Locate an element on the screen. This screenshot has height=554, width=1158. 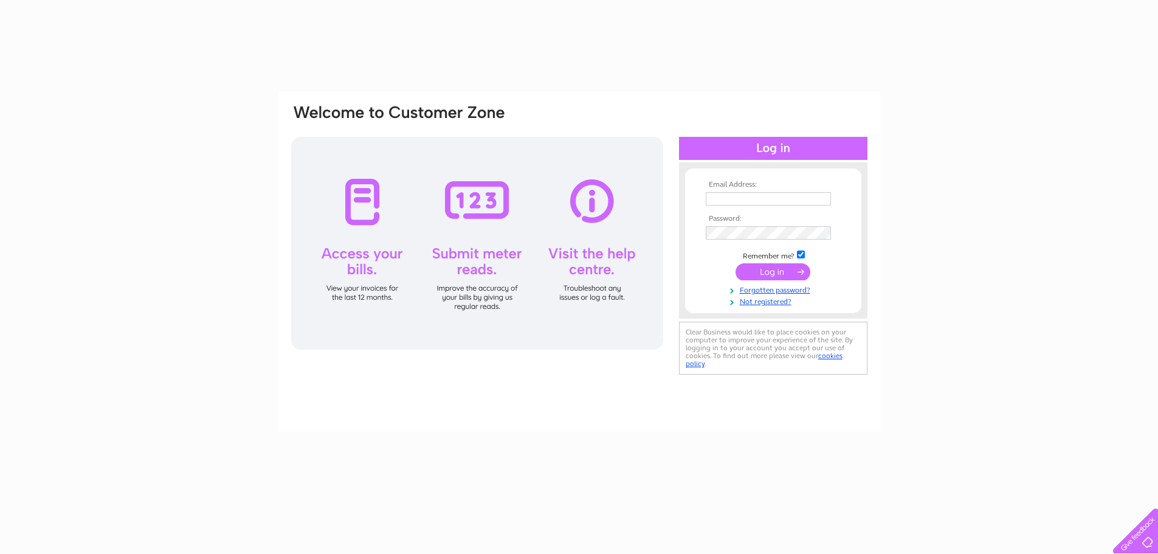
a: cookies policy is located at coordinates (764, 359).